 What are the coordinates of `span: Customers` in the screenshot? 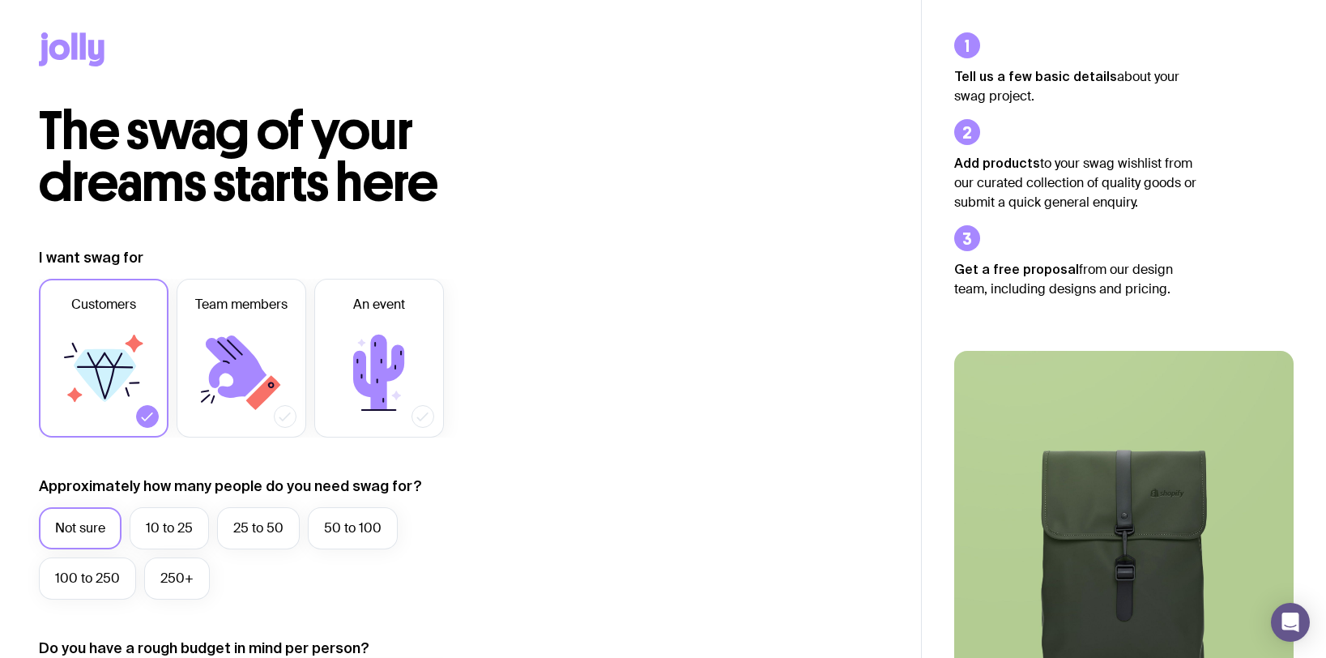 It's located at (104, 305).